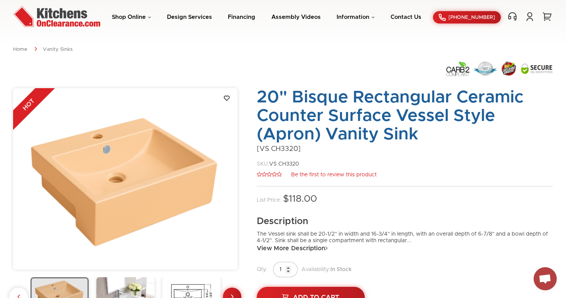 This screenshot has height=298, width=566. I want to click on a: Financing, so click(241, 17).